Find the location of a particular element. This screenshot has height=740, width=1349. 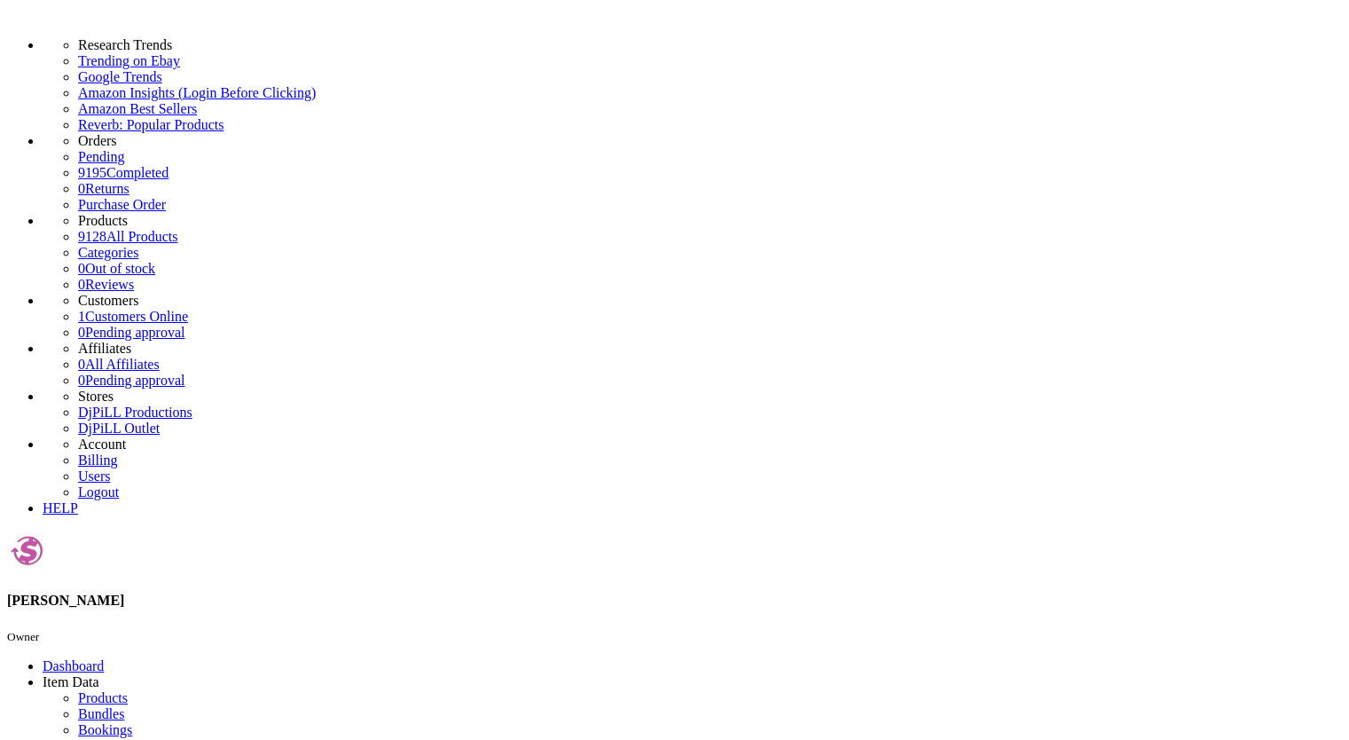

img: djpill is located at coordinates (27, 550).